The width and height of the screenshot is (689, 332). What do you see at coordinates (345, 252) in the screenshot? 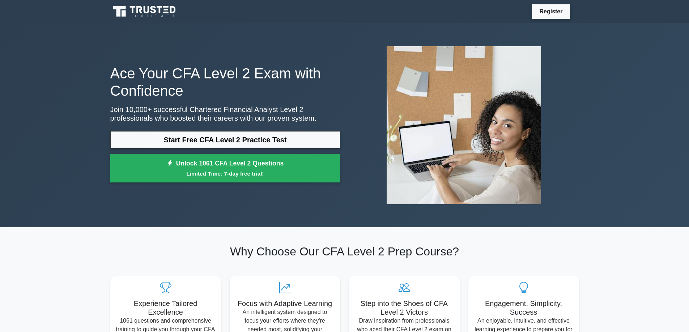
I see `h2: Why Choose Our CFA Level 2 Prep Course?` at bounding box center [345, 252].